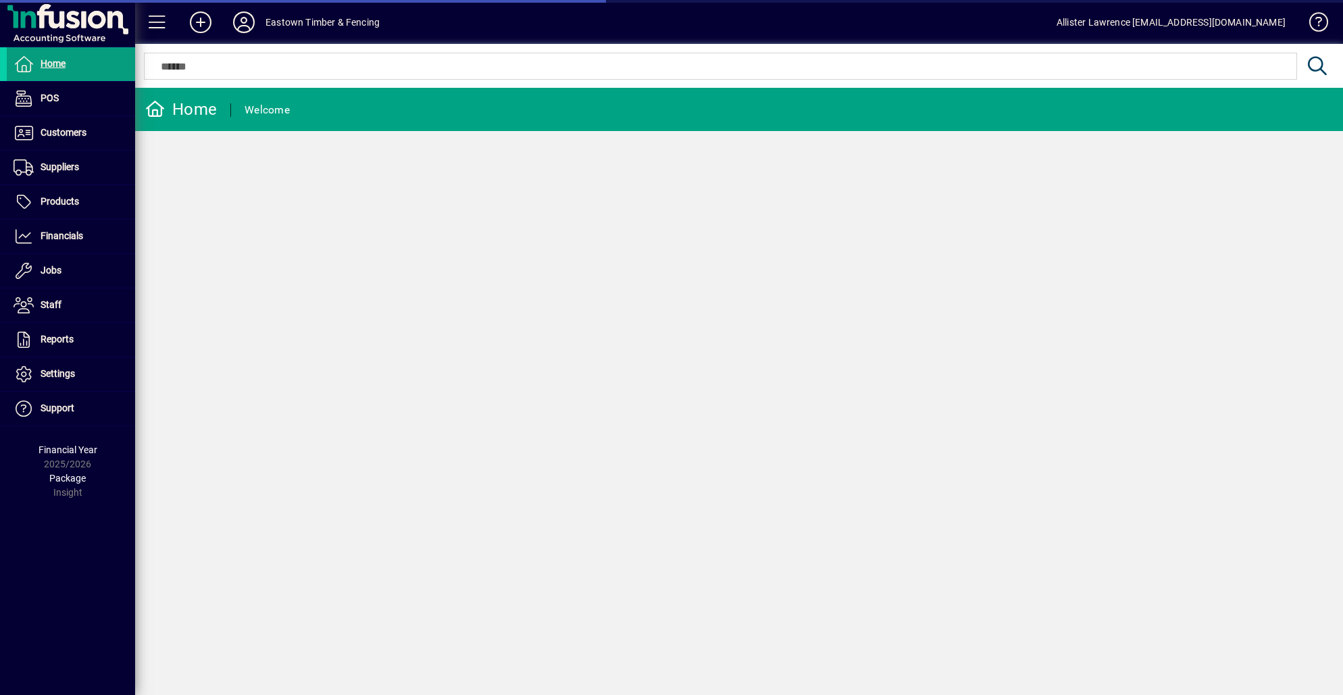 This screenshot has width=1343, height=695. Describe the element at coordinates (68, 478) in the screenshot. I see `span: Package` at that location.